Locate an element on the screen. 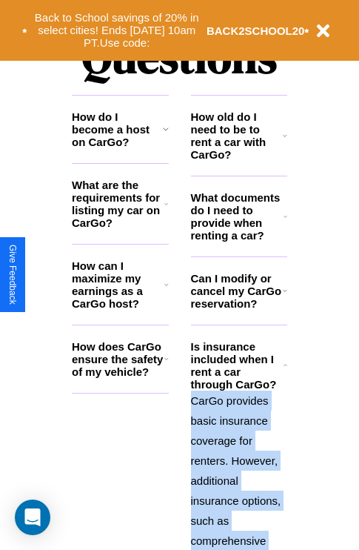 Image resolution: width=359 pixels, height=550 pixels. h3: How can I maximize my earnings as a CarGo host? is located at coordinates (118, 285).